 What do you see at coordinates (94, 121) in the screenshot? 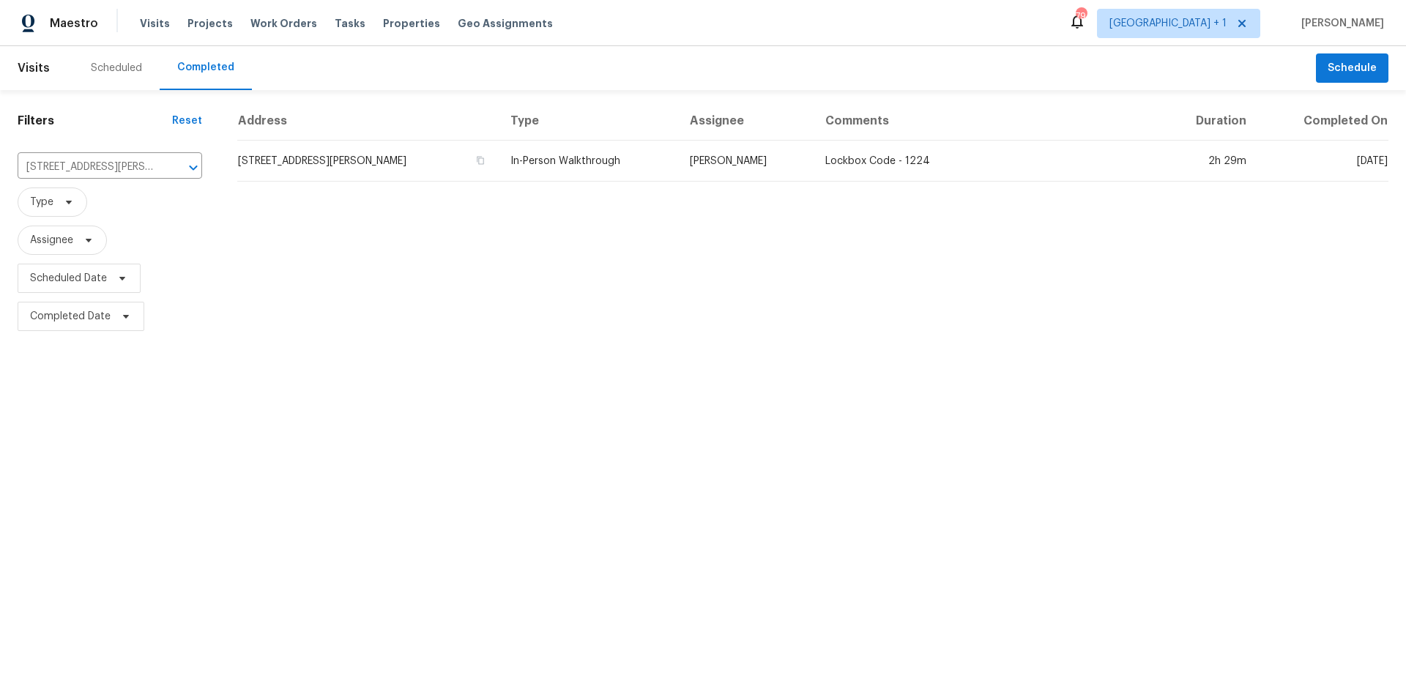
I see `h1: Filters` at bounding box center [94, 121].